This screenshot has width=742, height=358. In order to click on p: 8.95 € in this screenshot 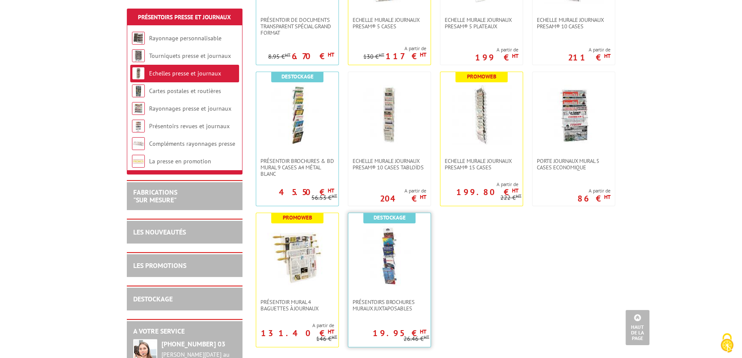, I will do `click(279, 57)`.